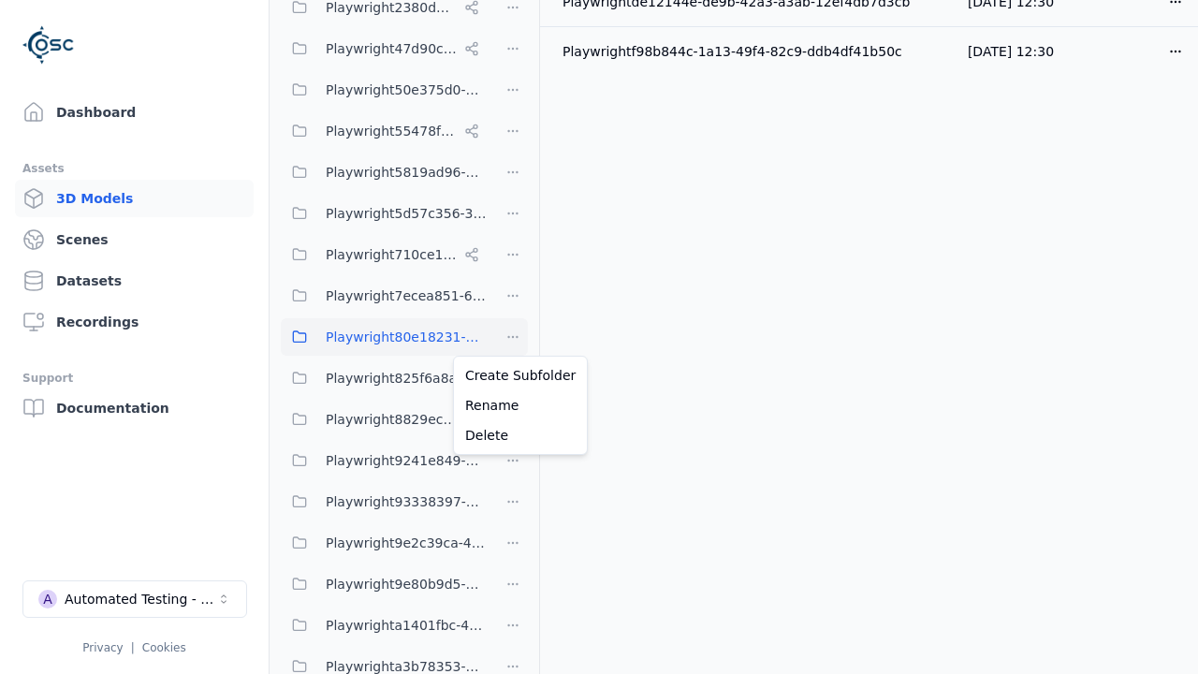  What do you see at coordinates (520, 435) in the screenshot?
I see `div: Delete` at bounding box center [520, 435].